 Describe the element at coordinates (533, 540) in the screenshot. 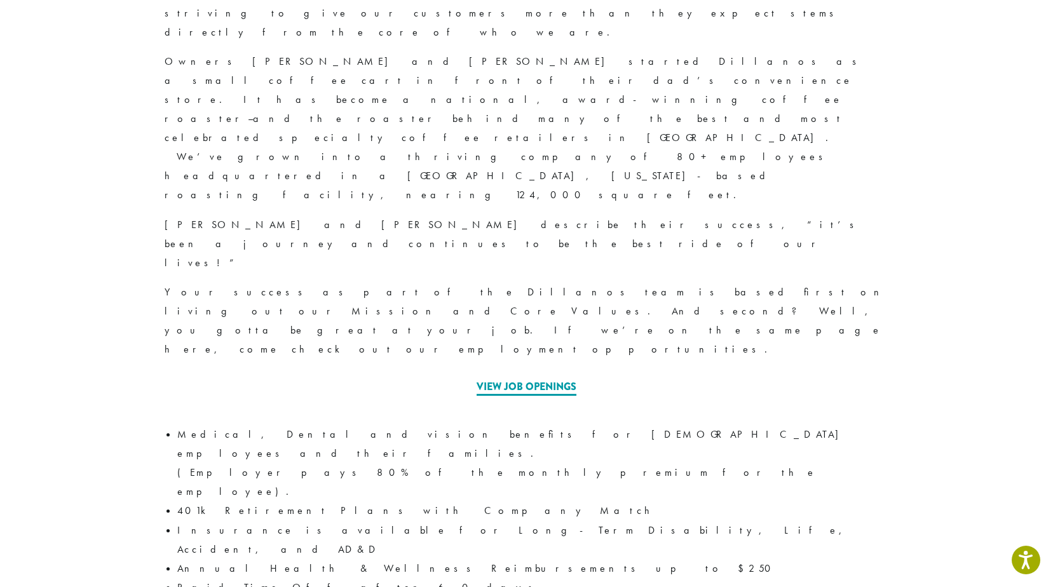

I see `li: Insurance is available for Long-Term Disability, Life, Accident, and AD&D` at that location.